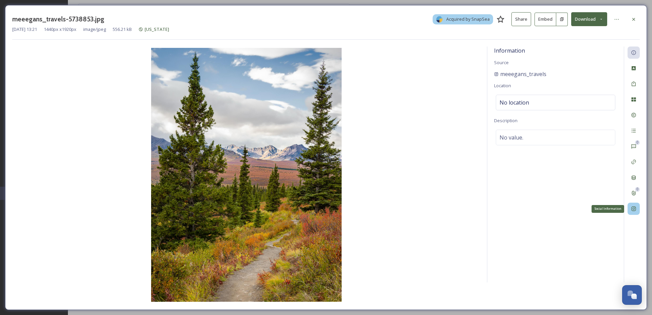 Image resolution: width=652 pixels, height=315 pixels. I want to click on span: No location, so click(514, 103).